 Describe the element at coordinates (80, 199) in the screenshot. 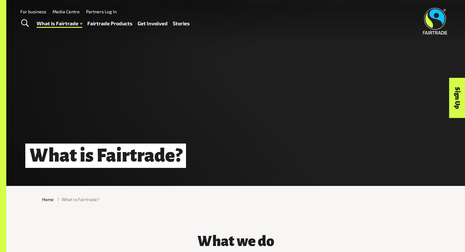

I see `span: What is Fairtrade?` at that location.